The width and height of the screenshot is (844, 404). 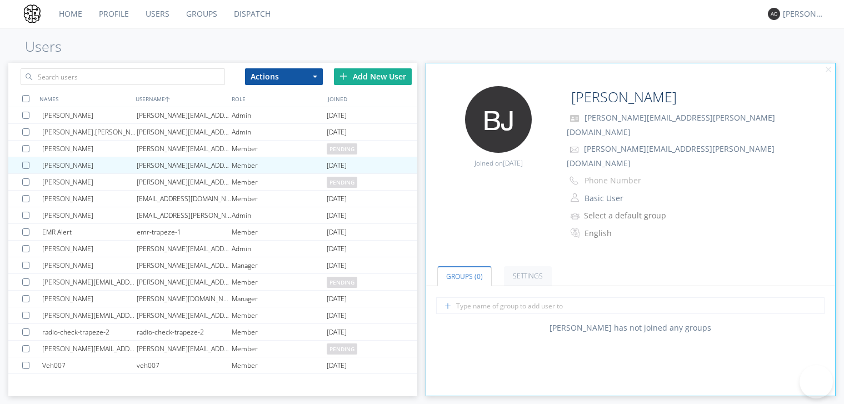 What do you see at coordinates (576, 216) in the screenshot?
I see `img: icon-alert-users-thin-outline.svg` at bounding box center [576, 216].